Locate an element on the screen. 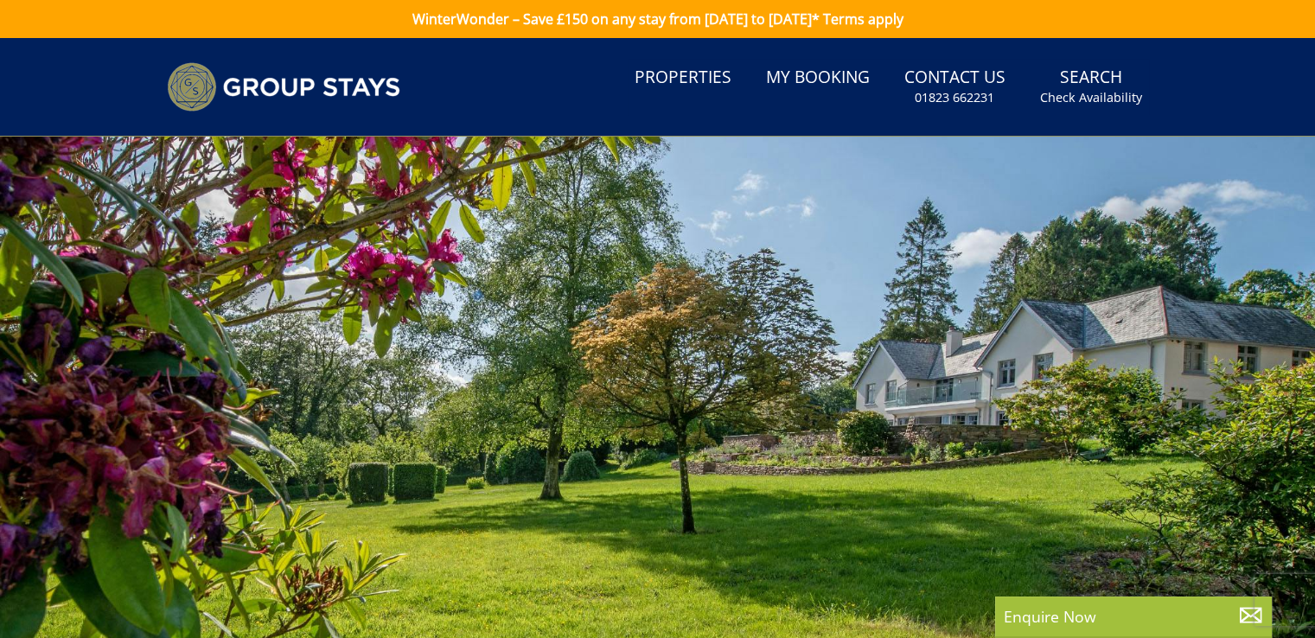 The height and width of the screenshot is (638, 1315). a: Properties is located at coordinates (683, 78).